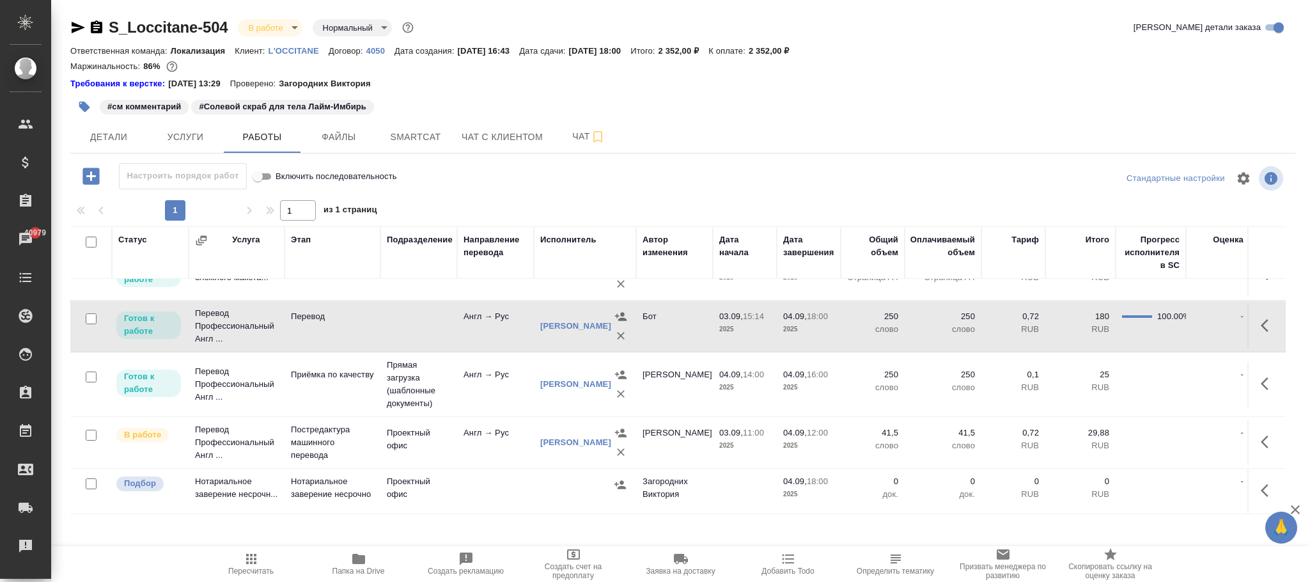 This screenshot has height=582, width=1310. What do you see at coordinates (419, 240) in the screenshot?
I see `div: Подразделение` at bounding box center [419, 240].